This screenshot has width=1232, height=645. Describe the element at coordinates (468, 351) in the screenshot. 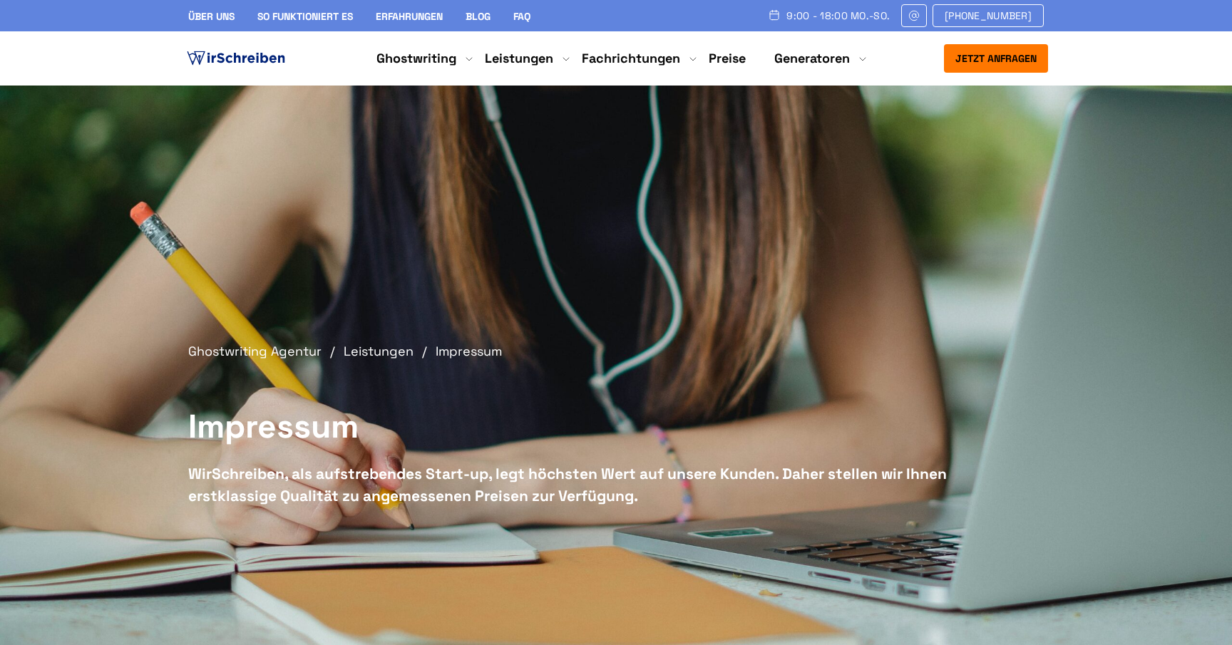

I see `span: Impressum` at that location.